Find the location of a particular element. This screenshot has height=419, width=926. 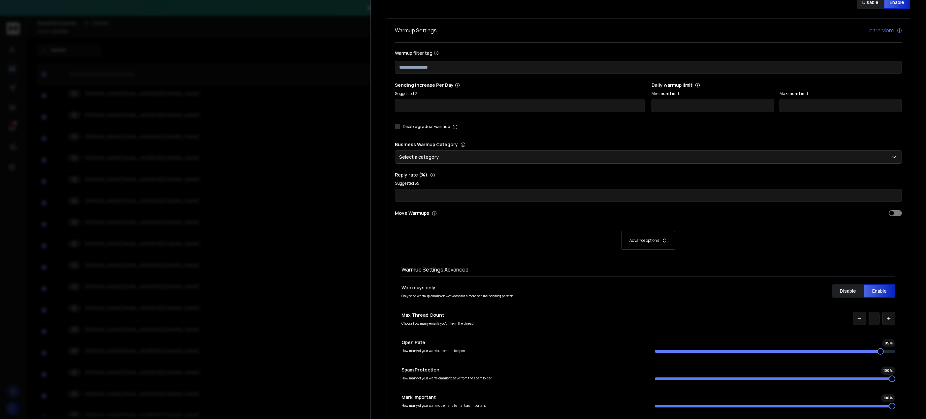

p: How many of your warm up emails to open is located at coordinates (522, 351).